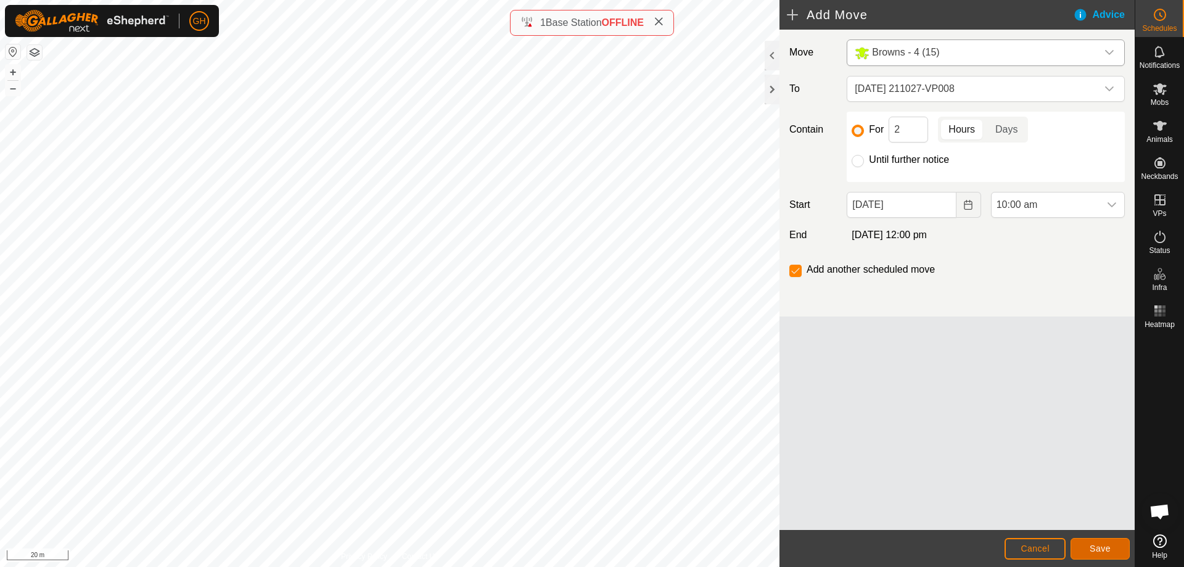  What do you see at coordinates (1045, 205) in the screenshot?
I see `span: 10:00 am` at bounding box center [1045, 205].